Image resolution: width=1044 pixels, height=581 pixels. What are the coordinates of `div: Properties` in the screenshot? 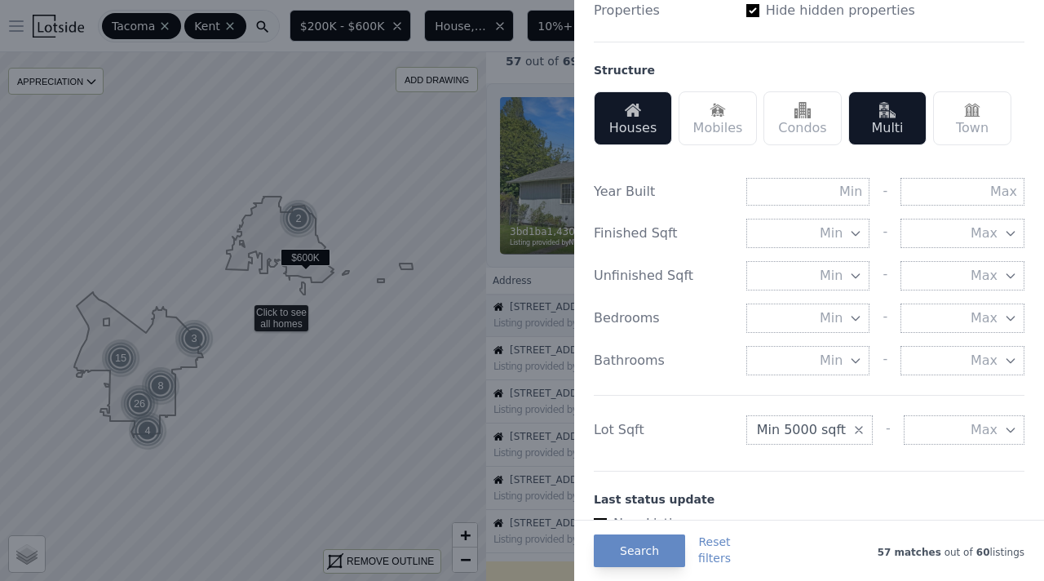 It's located at (663, 11).